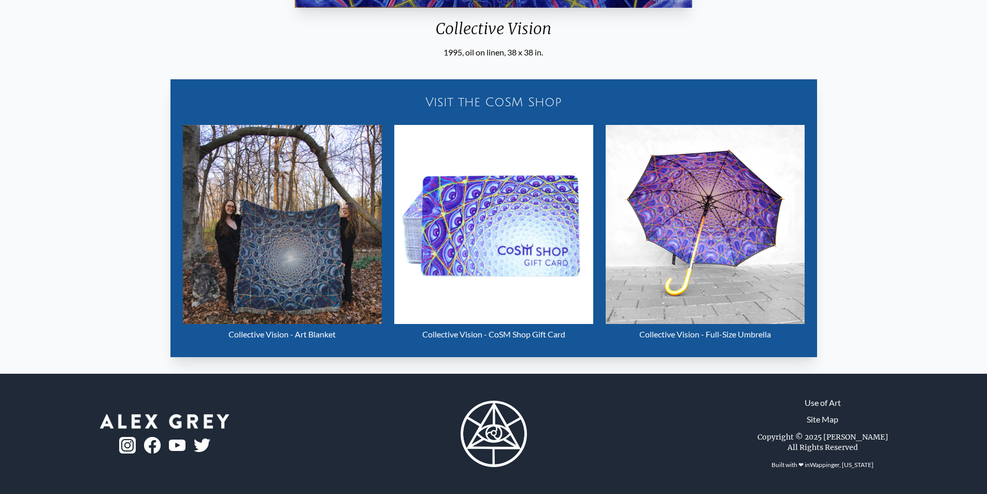  I want to click on a: Collective Vision - CoSM Shop Gift Card, so click(494, 235).